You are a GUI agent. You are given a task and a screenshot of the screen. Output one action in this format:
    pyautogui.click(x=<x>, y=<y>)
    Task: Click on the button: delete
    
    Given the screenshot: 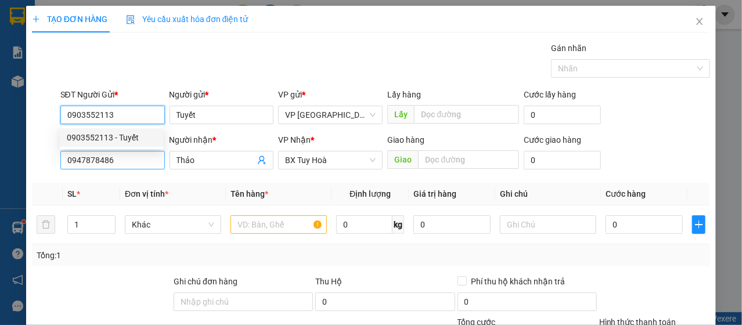 What is the action you would take?
    pyautogui.click(x=46, y=225)
    